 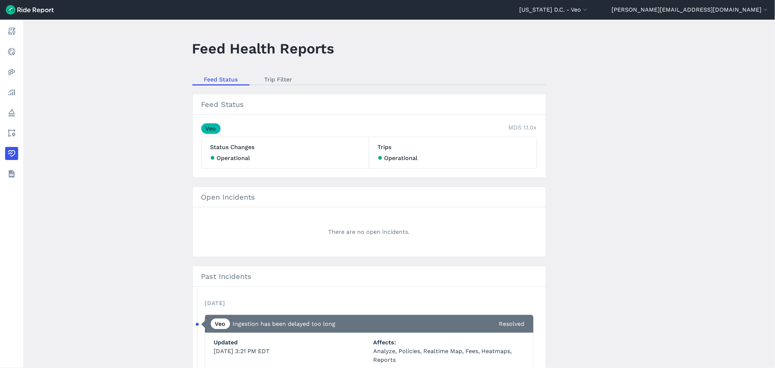 I want to click on span: Resolved, so click(x=512, y=324).